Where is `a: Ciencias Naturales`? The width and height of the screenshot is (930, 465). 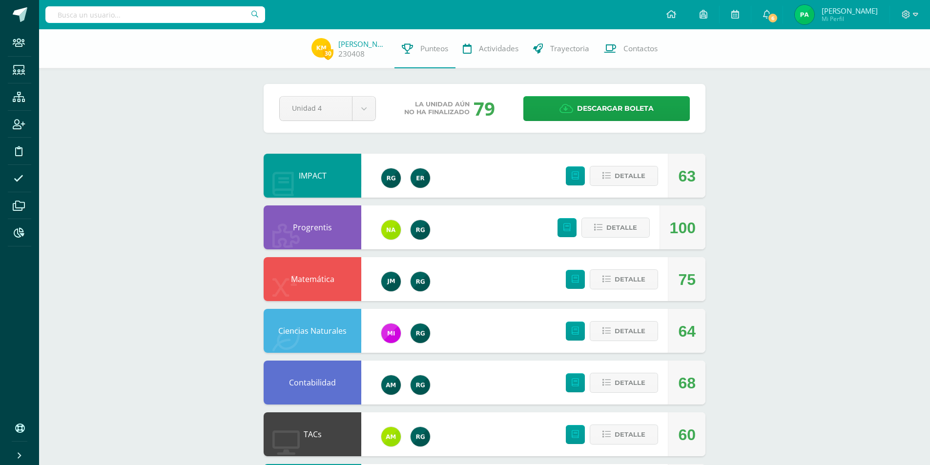
a: Ciencias Naturales is located at coordinates (312, 331).